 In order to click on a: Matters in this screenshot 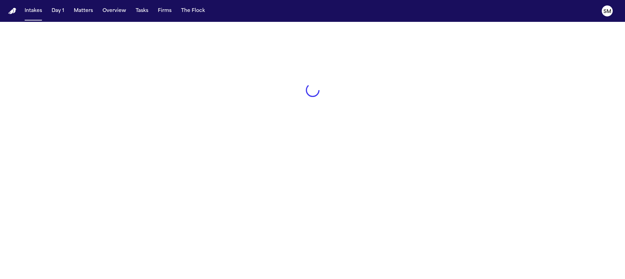, I will do `click(83, 11)`.